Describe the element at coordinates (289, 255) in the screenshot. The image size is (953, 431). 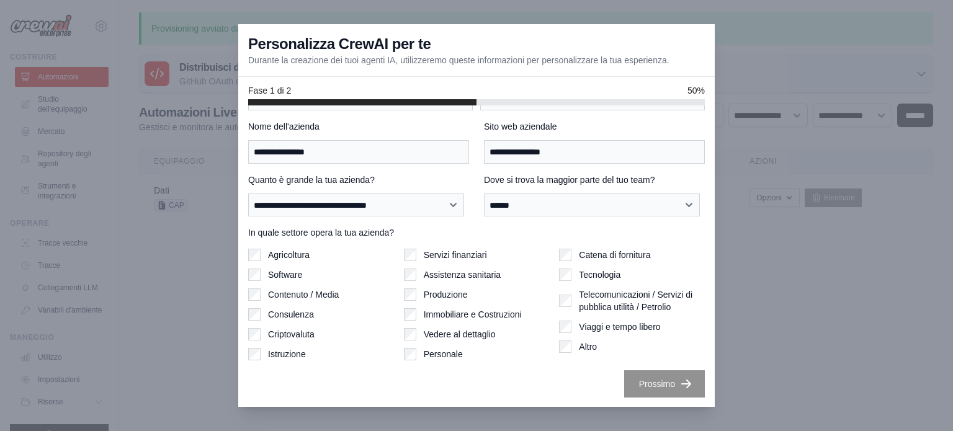
I see `font: Agricoltura` at that location.